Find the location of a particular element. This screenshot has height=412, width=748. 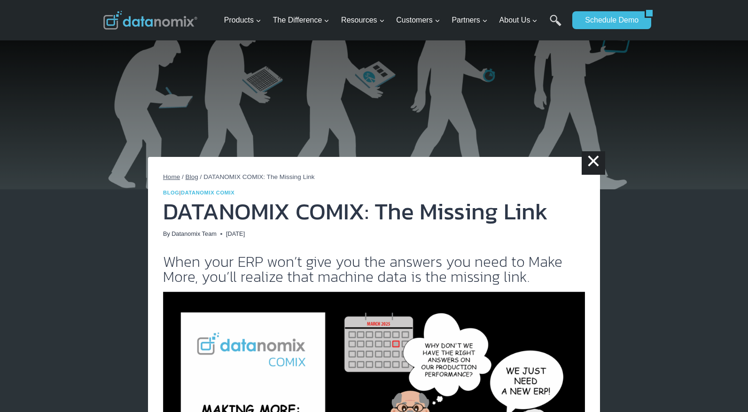

a: Datanomix Team is located at coordinates (194, 234).